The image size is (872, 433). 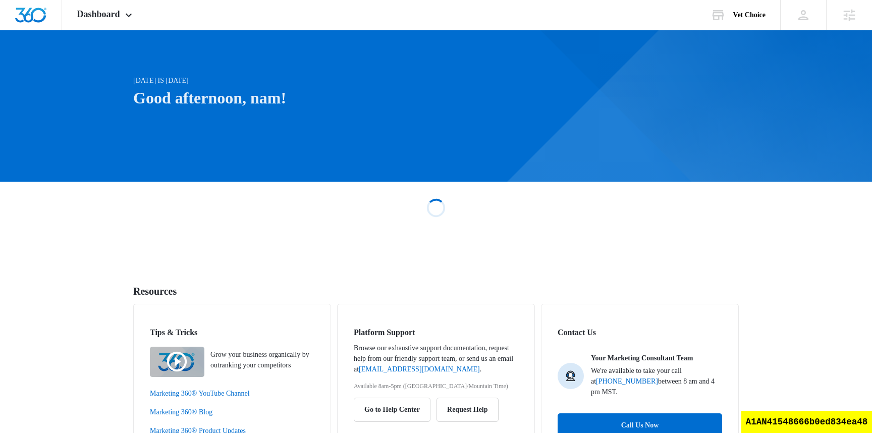 I want to click on a: Marketing 360® YouTube Channel, so click(x=232, y=393).